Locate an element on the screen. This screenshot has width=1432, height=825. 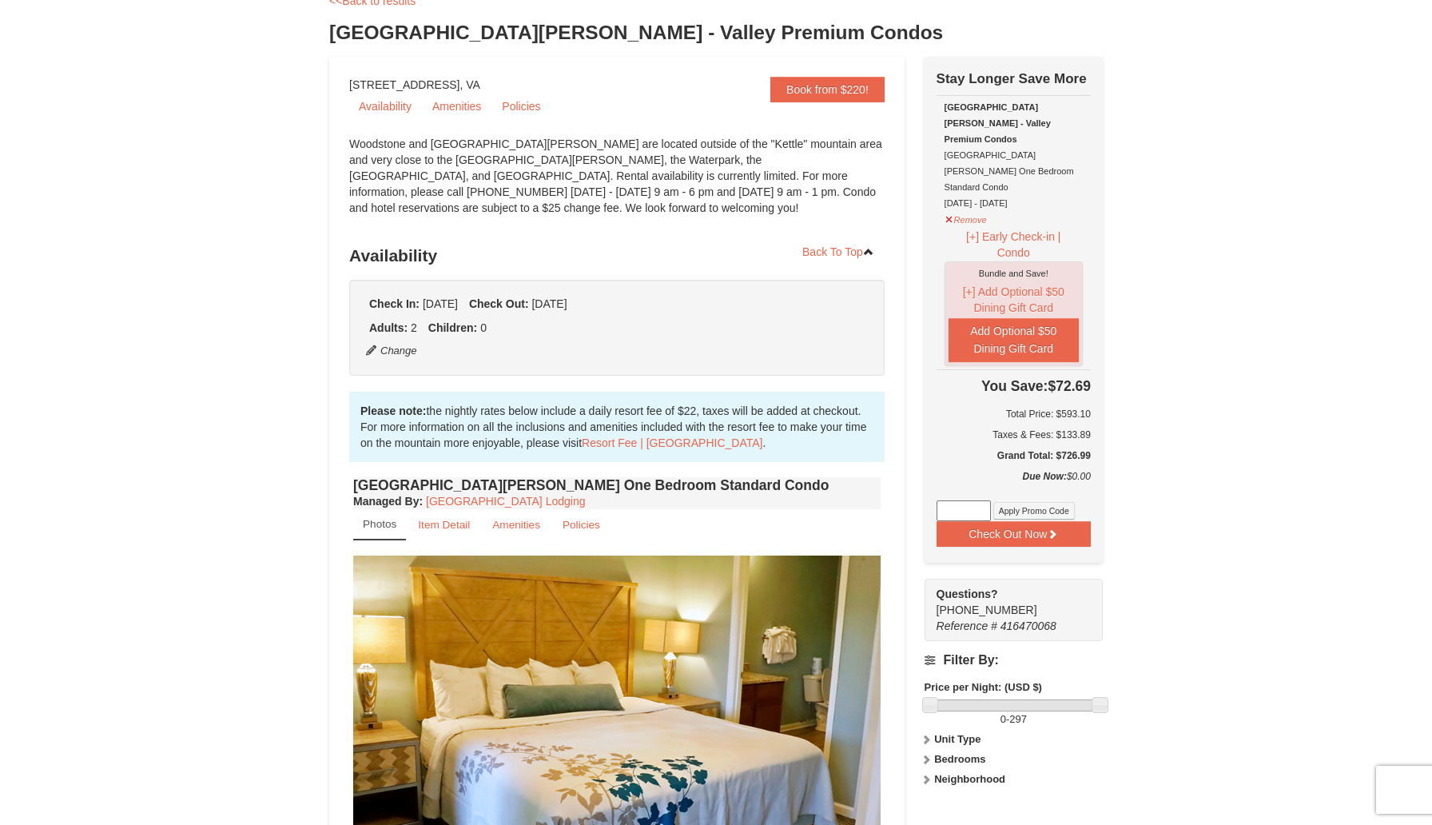
a: Item Detail is located at coordinates (443, 524).